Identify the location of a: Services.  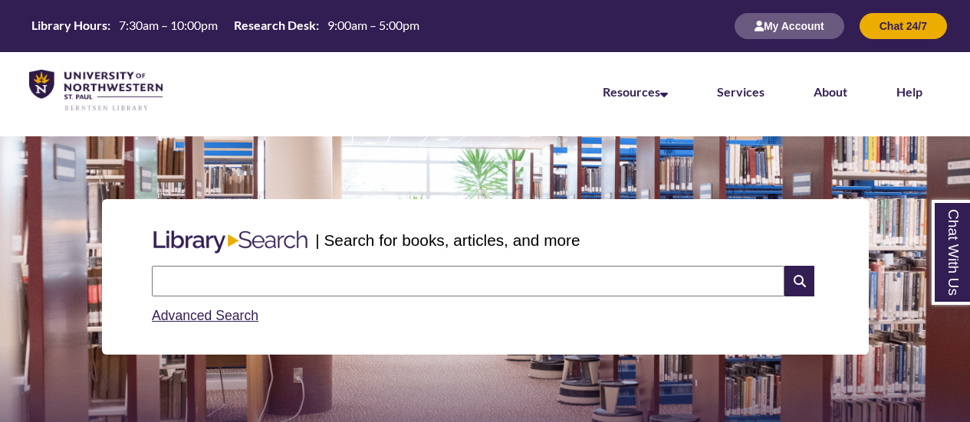
(740, 91).